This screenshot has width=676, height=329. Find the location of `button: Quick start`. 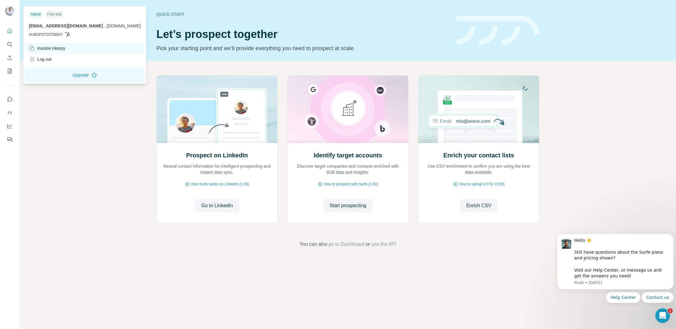

button: Quick start is located at coordinates (10, 31).